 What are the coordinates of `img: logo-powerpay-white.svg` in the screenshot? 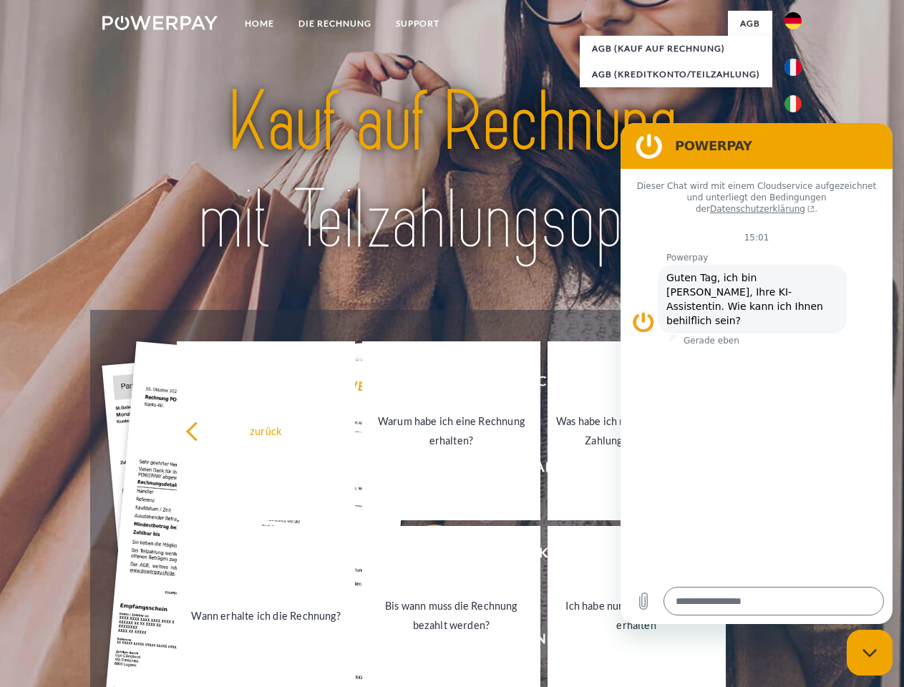 It's located at (160, 23).